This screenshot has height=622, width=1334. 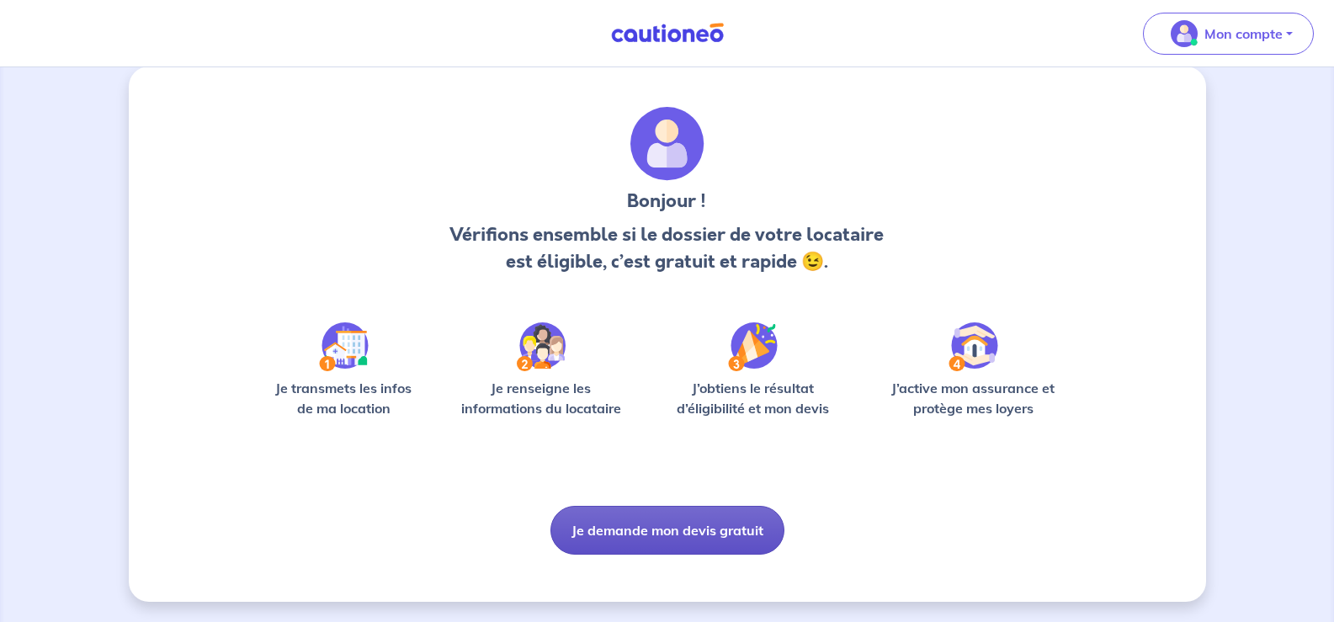 I want to click on p: J’active mon assurance et protège mes loyers, so click(x=973, y=398).